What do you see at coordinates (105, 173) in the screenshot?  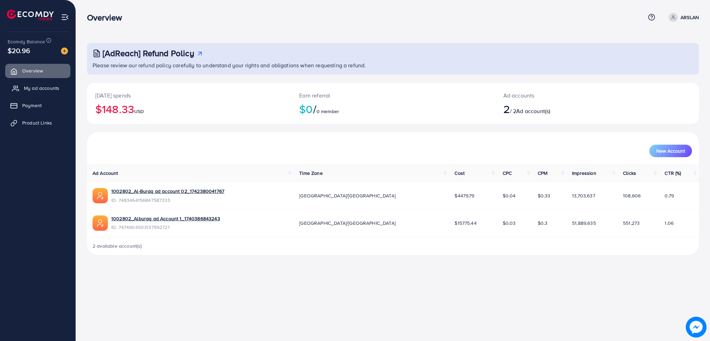 I see `span: Ad Account` at bounding box center [105, 173].